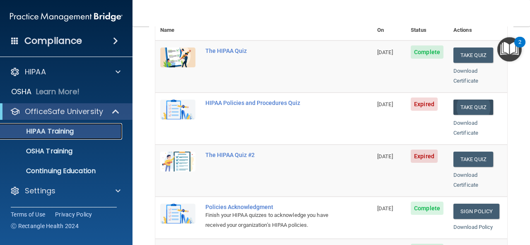  Describe the element at coordinates (39, 132) in the screenshot. I see `p: HIPAA Training` at that location.